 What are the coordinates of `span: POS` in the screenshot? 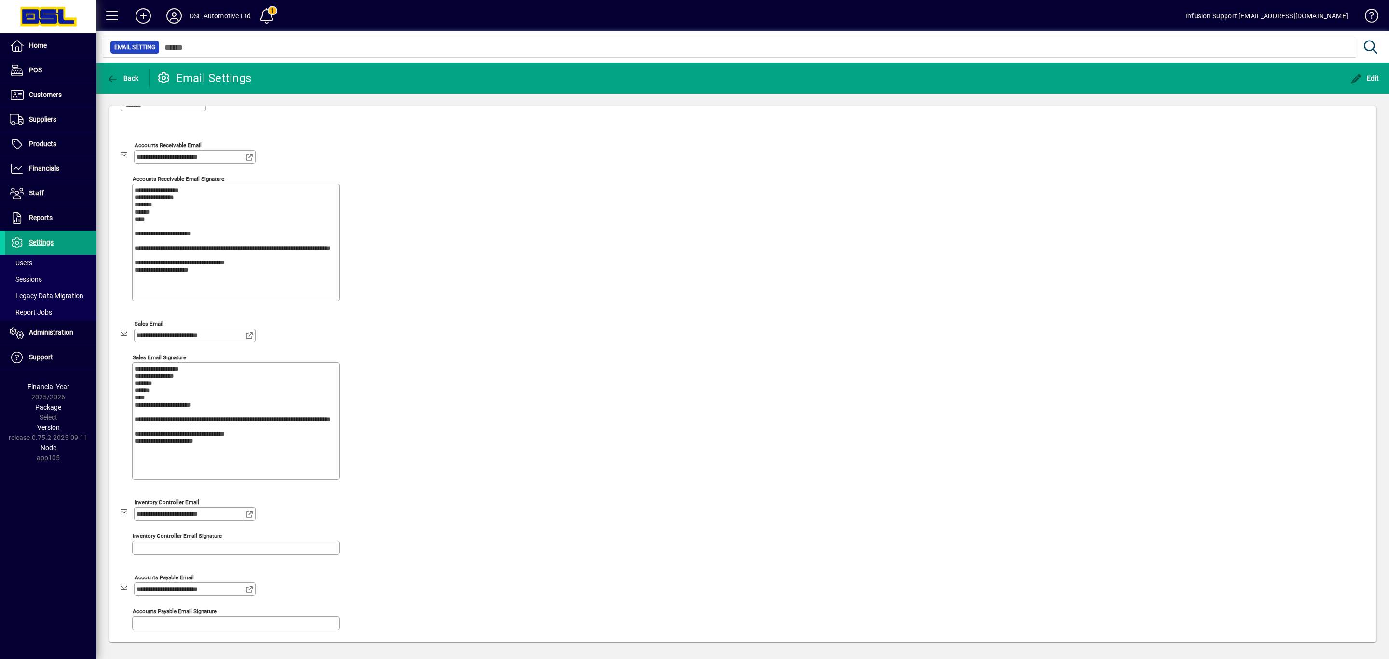 It's located at (35, 70).